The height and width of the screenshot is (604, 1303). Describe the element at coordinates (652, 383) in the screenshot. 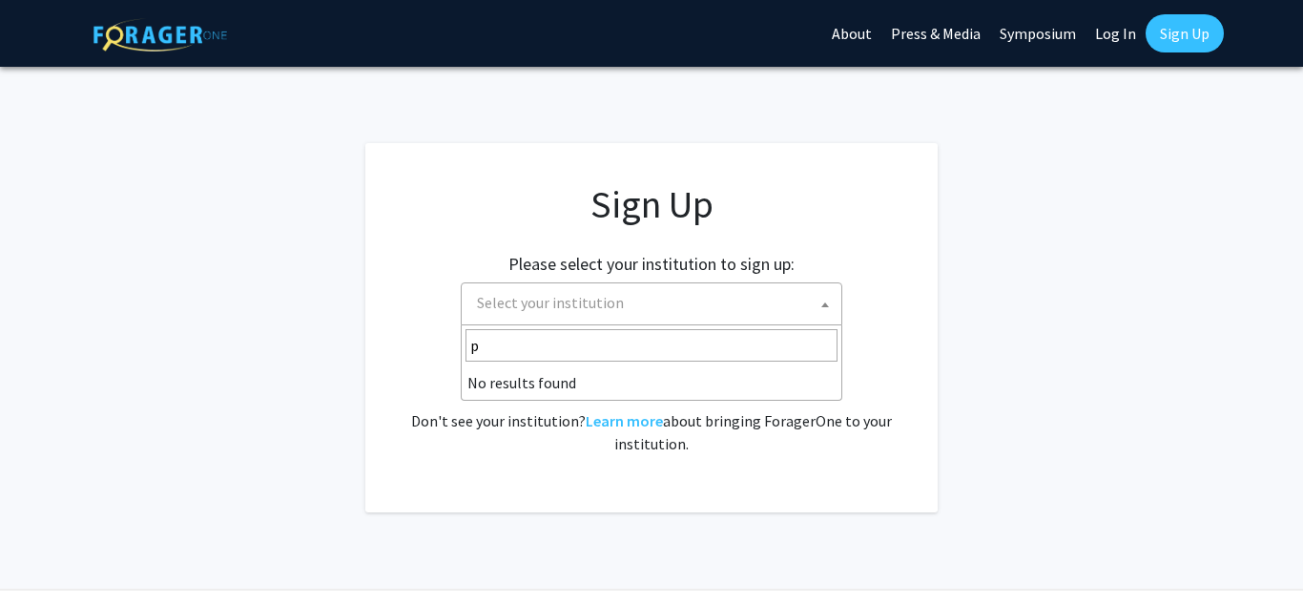

I see `li: No results found` at that location.